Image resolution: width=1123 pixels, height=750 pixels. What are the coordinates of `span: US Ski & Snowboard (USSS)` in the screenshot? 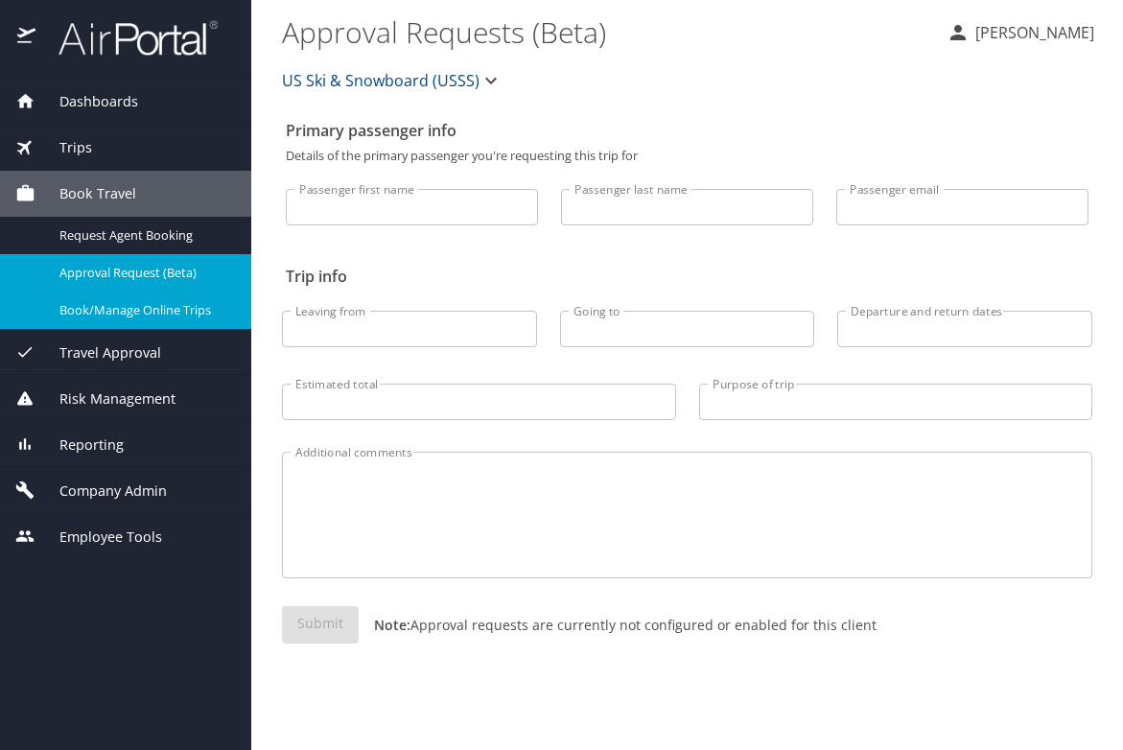 It's located at (381, 81).